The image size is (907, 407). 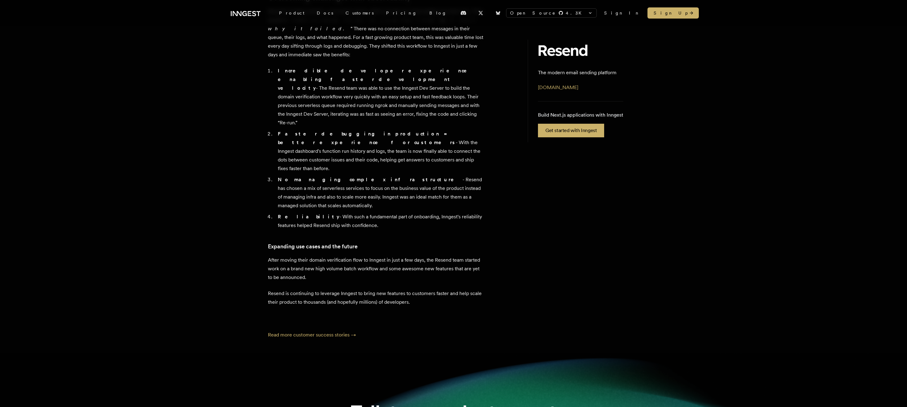 What do you see at coordinates (359, 13) in the screenshot?
I see `a: Customers` at bounding box center [359, 13].